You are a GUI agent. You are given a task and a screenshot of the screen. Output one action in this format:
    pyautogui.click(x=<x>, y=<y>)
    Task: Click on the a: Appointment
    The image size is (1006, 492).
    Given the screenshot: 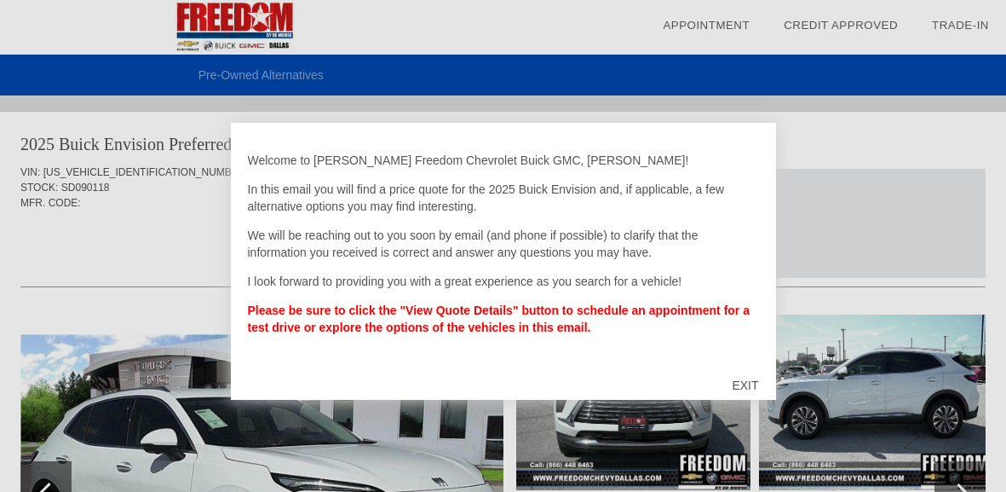 What is the action you would take?
    pyautogui.click(x=706, y=25)
    